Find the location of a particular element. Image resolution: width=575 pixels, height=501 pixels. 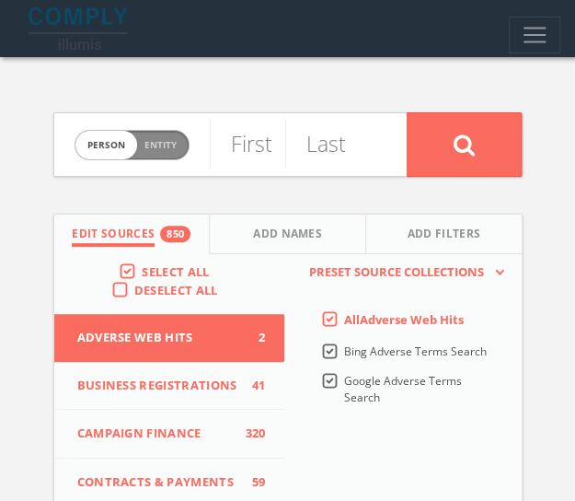

button: Adverse Web Hits2 is located at coordinates (169, 338).